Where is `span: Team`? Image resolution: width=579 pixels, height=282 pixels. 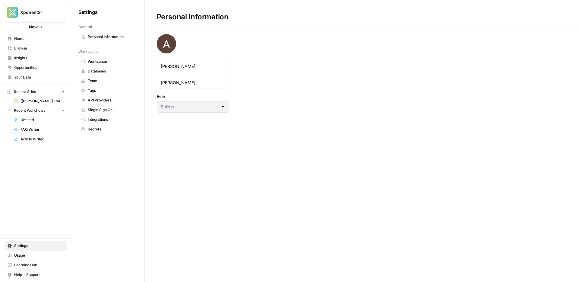 span: Team is located at coordinates (112, 81).